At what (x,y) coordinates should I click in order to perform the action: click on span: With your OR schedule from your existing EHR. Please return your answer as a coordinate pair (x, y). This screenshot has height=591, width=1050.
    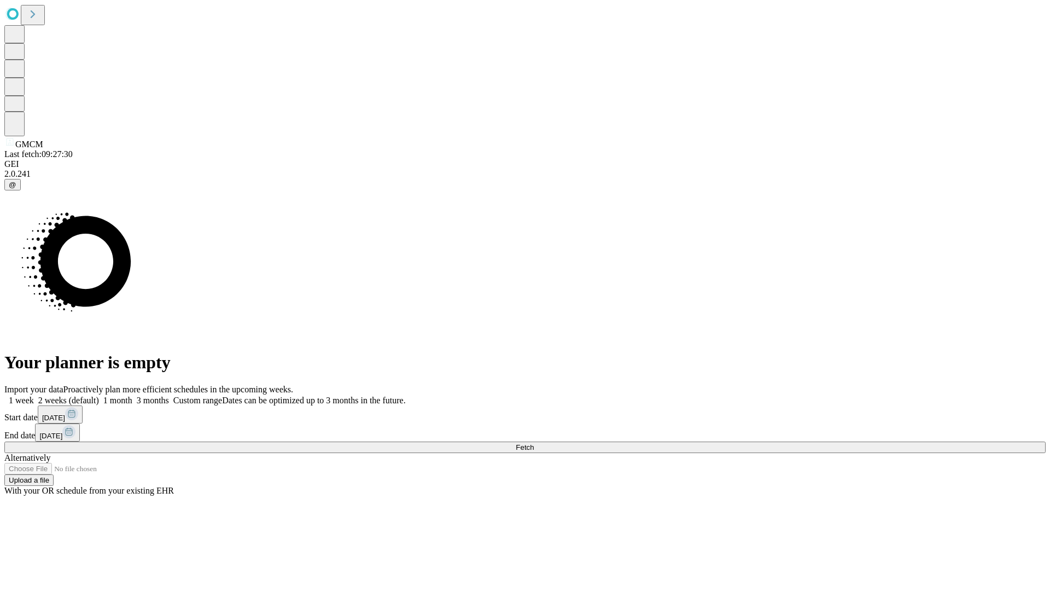
    Looking at the image, I should click on (89, 490).